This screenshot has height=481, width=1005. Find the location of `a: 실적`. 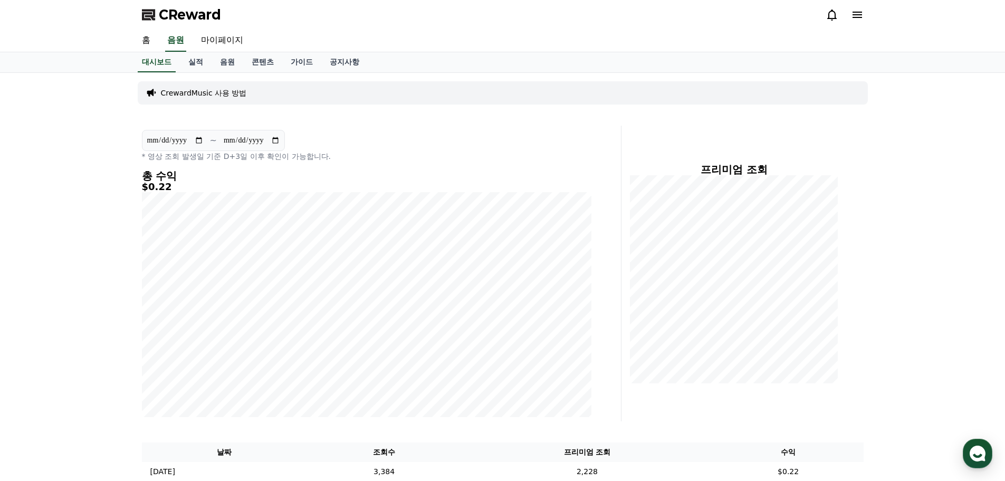

a: 실적 is located at coordinates (196, 62).